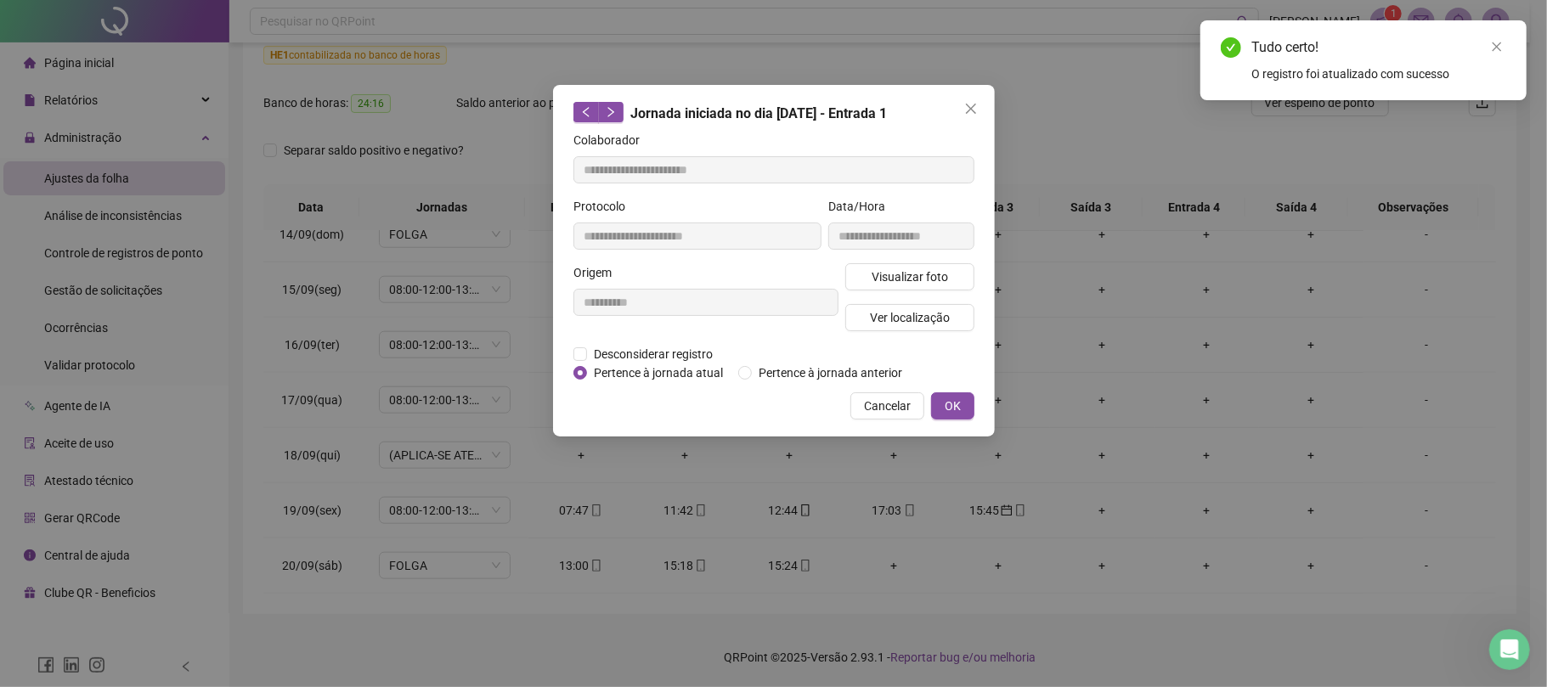 The width and height of the screenshot is (1547, 687). I want to click on span: Visualizar foto, so click(909, 277).